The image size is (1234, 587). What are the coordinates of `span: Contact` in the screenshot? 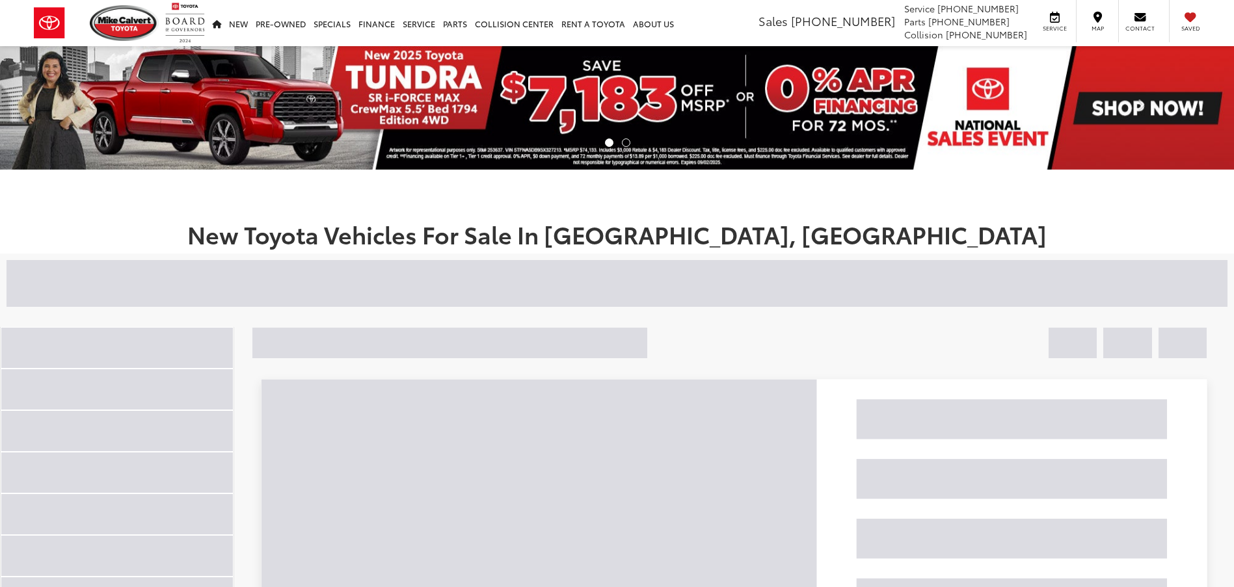 It's located at (1139, 28).